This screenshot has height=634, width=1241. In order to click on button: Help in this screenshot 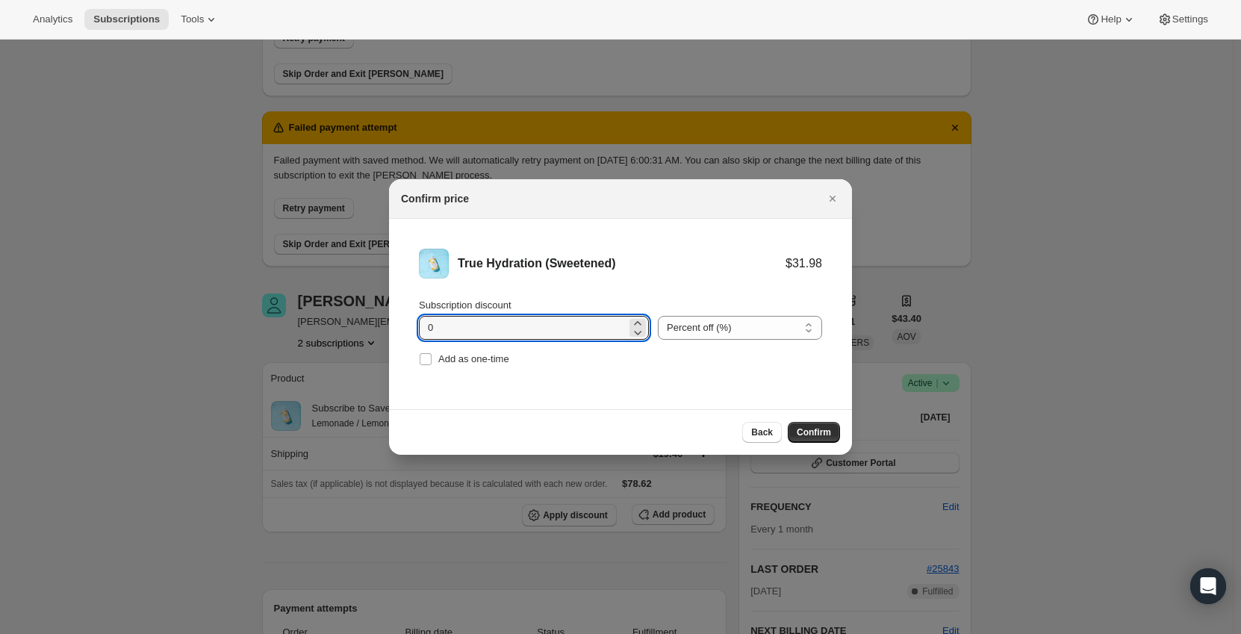, I will do `click(1110, 19)`.